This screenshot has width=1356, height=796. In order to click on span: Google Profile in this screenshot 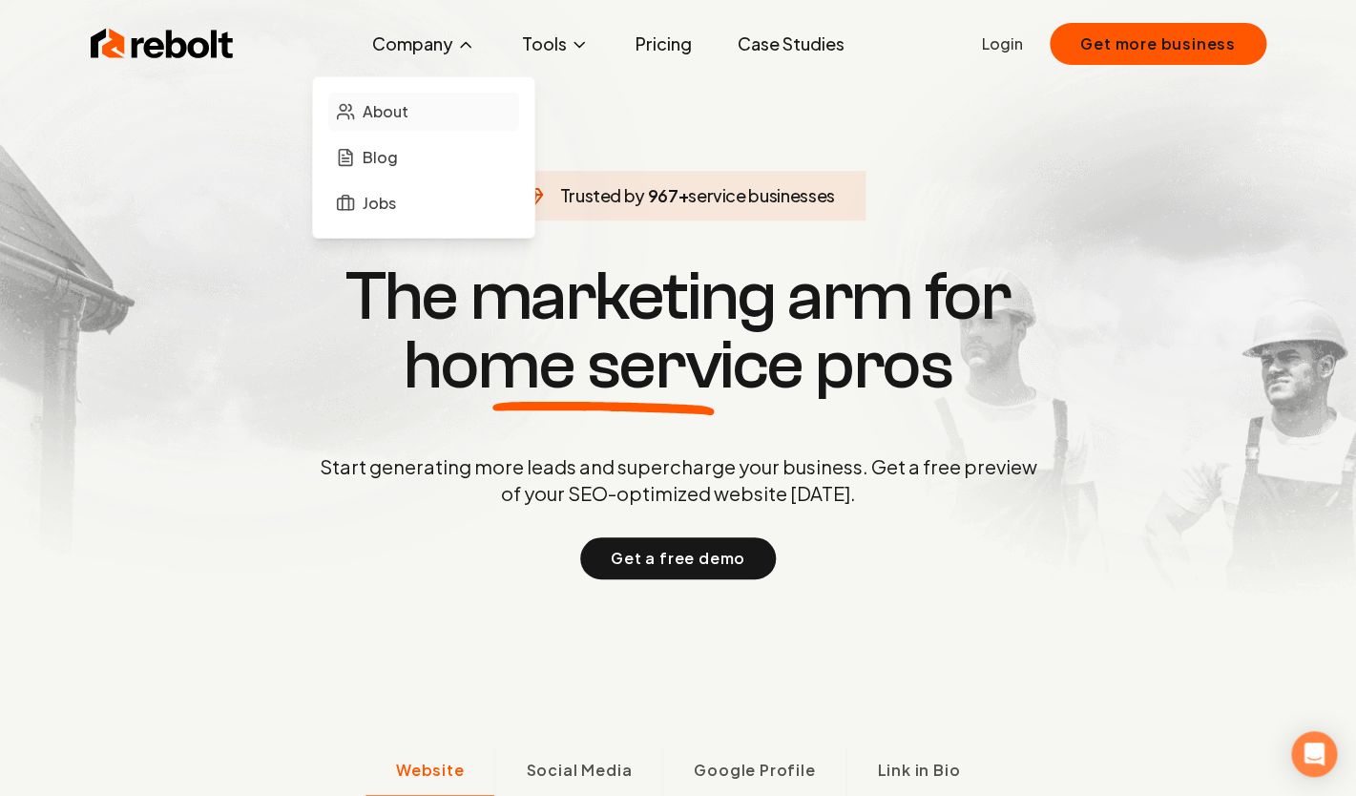, I will do `click(754, 770)`.